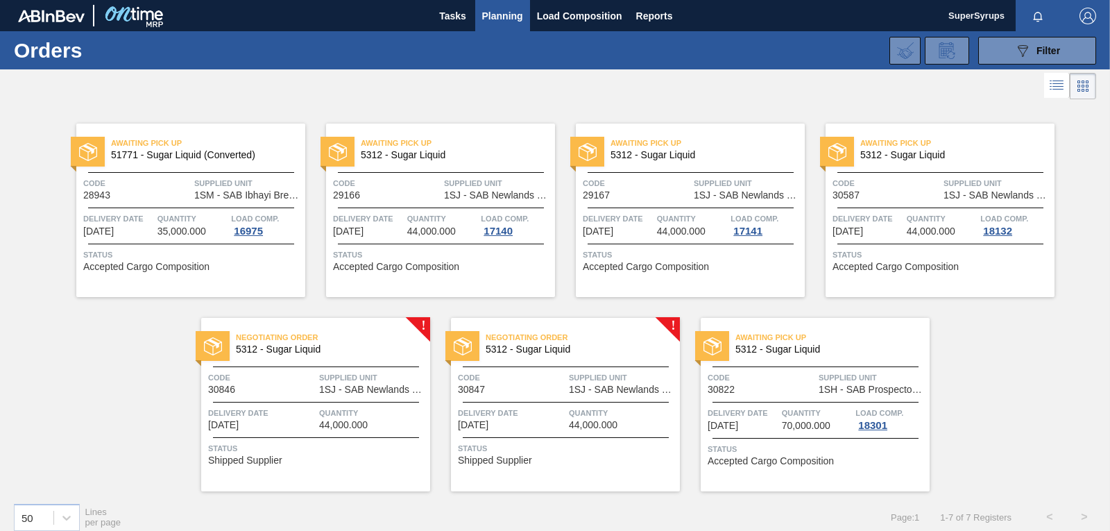 This screenshot has height=531, width=1110. What do you see at coordinates (471, 389) in the screenshot?
I see `span: 30847` at bounding box center [471, 389].